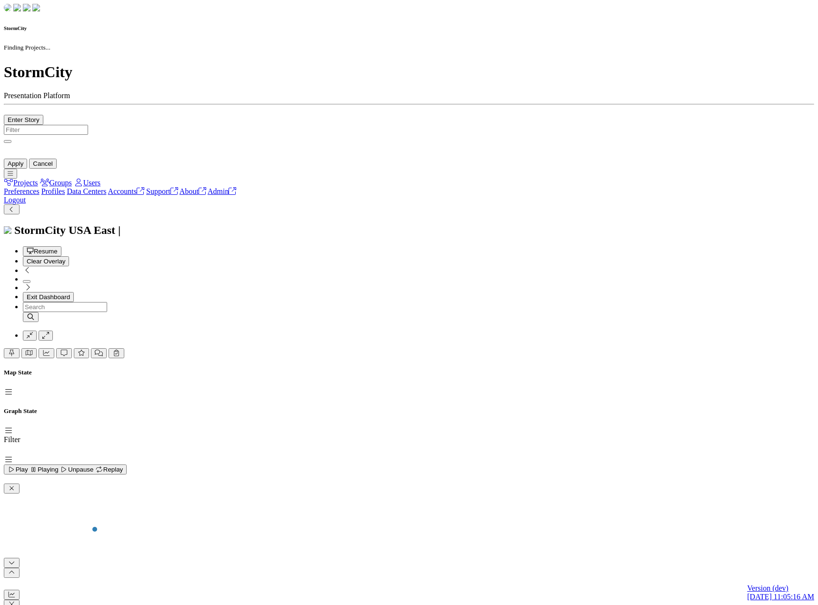 The height and width of the screenshot is (605, 818). Describe the element at coordinates (21, 191) in the screenshot. I see `a: Preferences` at that location.